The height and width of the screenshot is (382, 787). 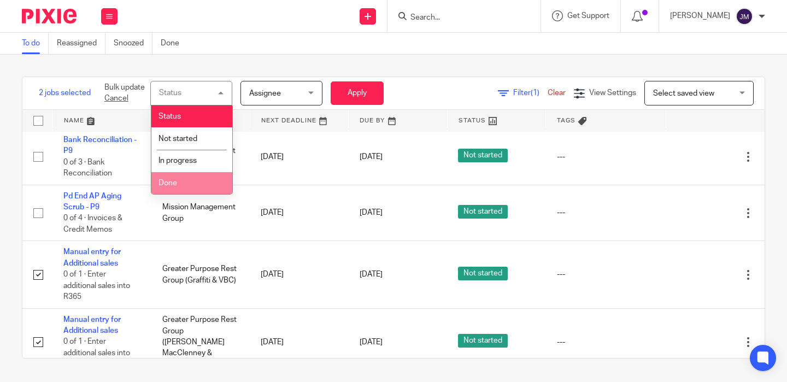 I want to click on span: Select saved view, so click(x=684, y=93).